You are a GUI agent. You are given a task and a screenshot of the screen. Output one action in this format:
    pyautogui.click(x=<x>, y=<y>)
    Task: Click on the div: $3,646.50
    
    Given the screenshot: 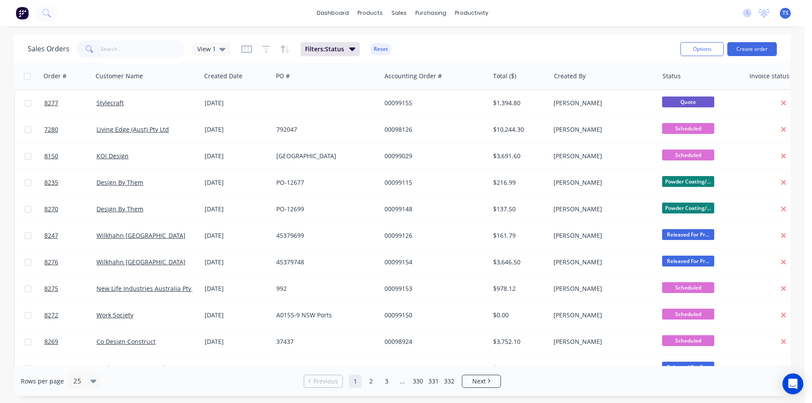 What is the action you would take?
    pyautogui.click(x=518, y=262)
    